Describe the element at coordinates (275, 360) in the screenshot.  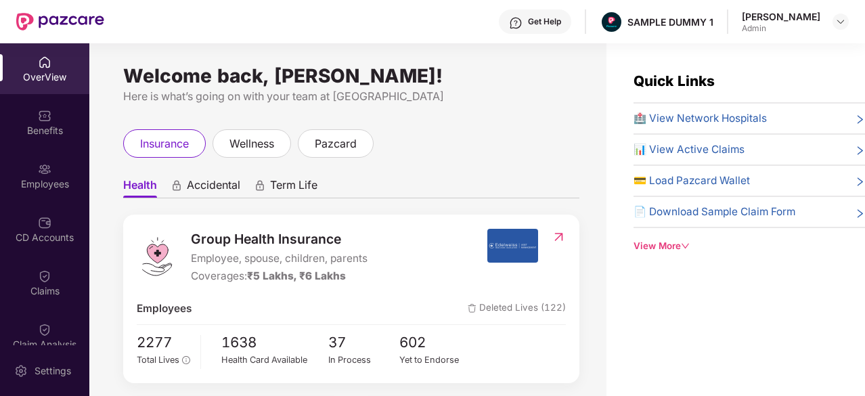
I see `div: Health Card Available` at that location.